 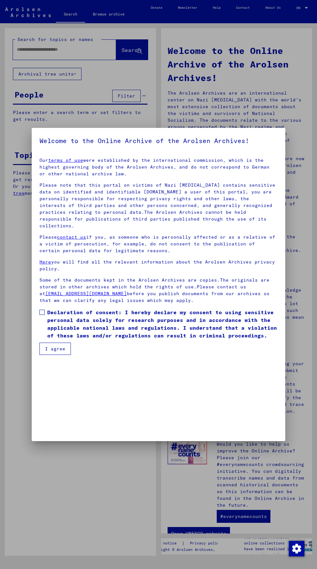 I want to click on span: Declaration of consent: I hereby declare my consent to using sensitive personal data solely for r..., so click(x=162, y=324).